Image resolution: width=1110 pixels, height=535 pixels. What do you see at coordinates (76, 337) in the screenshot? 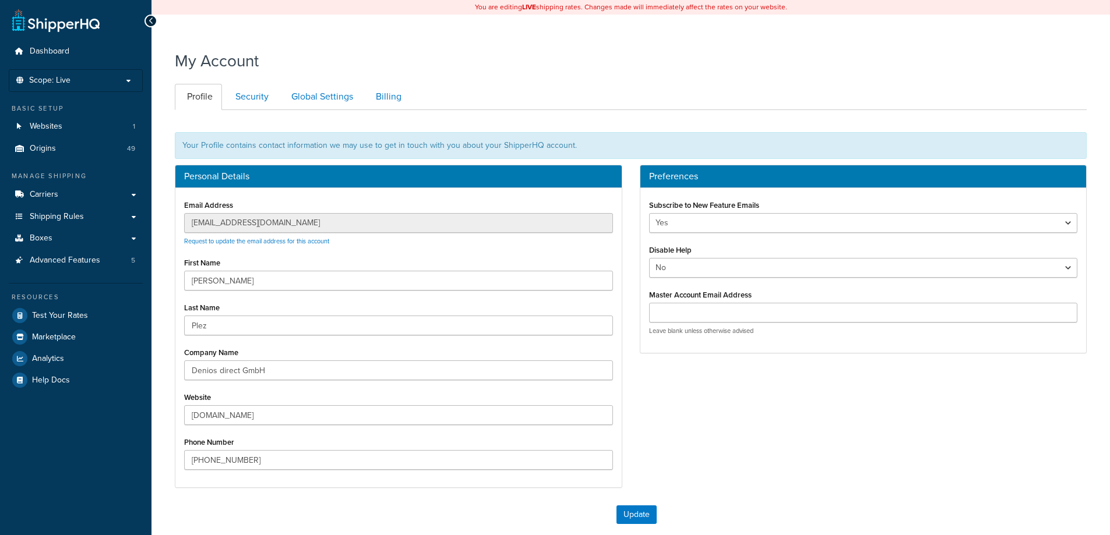
I see `a: Marketplace` at bounding box center [76, 337].